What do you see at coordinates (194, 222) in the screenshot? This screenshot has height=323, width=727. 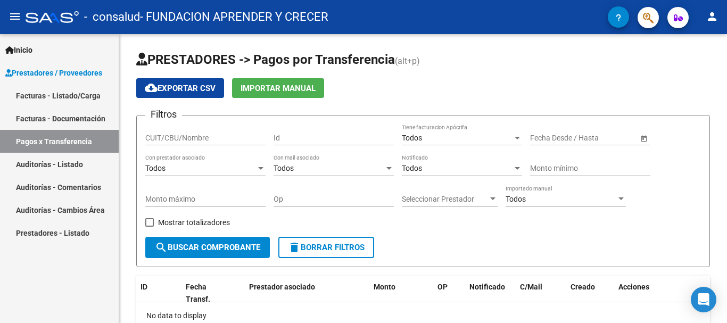 I see `span: Mostrar totalizadores` at bounding box center [194, 222].